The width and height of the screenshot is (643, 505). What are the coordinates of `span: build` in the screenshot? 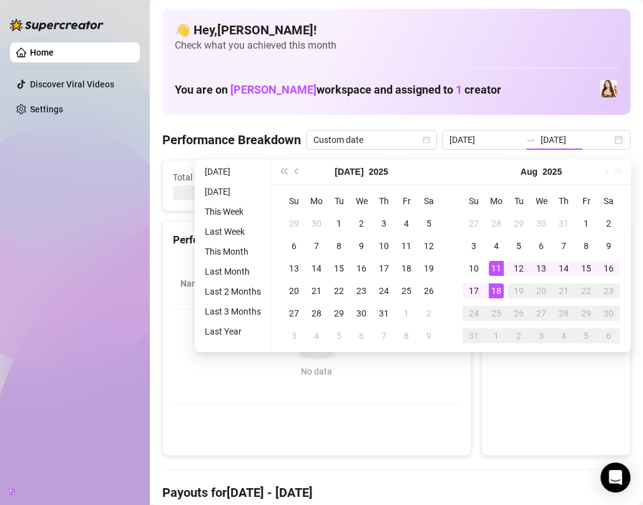 It's located at (11, 492).